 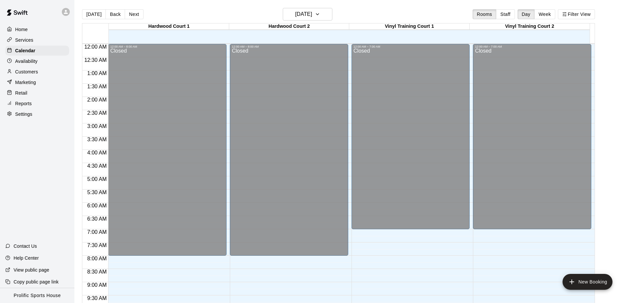 What do you see at coordinates (409, 26) in the screenshot?
I see `div: Vinyl Training Court 1` at bounding box center [409, 26].